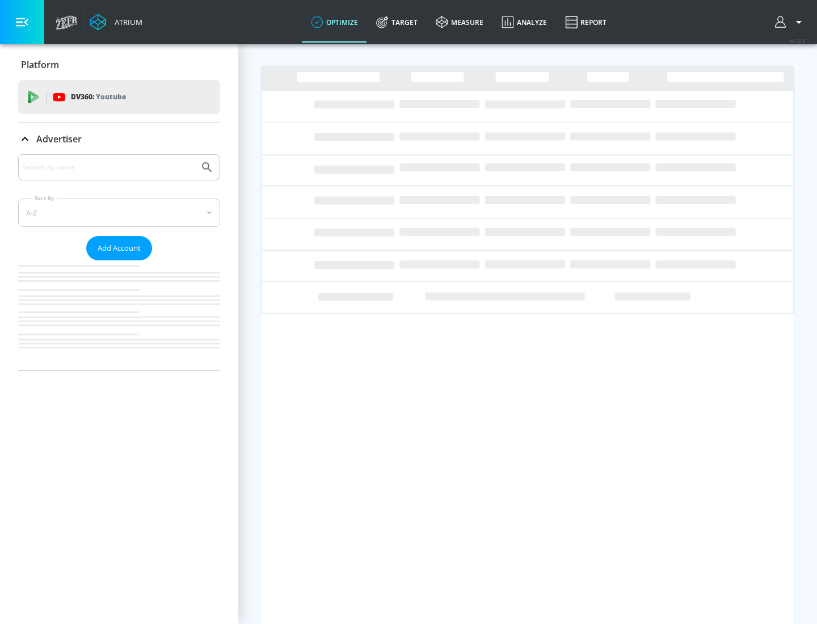  What do you see at coordinates (798, 40) in the screenshot?
I see `span: v 4.32.0` at bounding box center [798, 40].